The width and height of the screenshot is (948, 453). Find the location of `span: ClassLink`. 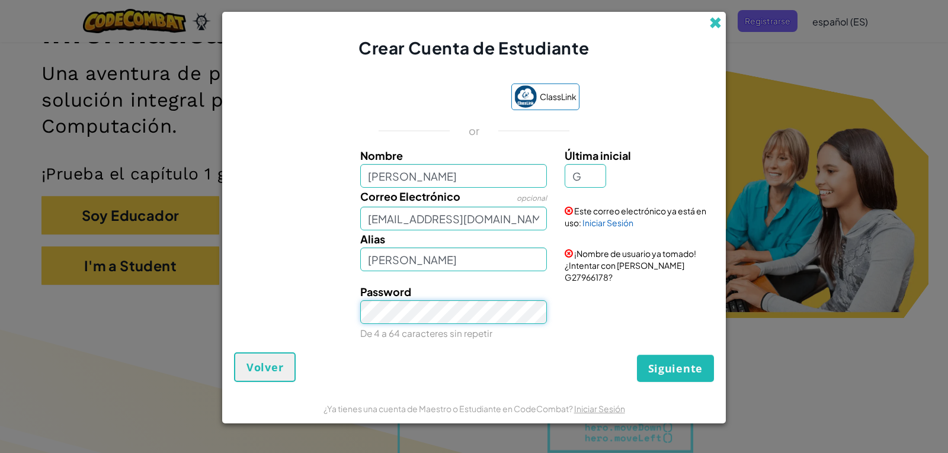

span: ClassLink is located at coordinates (558, 97).